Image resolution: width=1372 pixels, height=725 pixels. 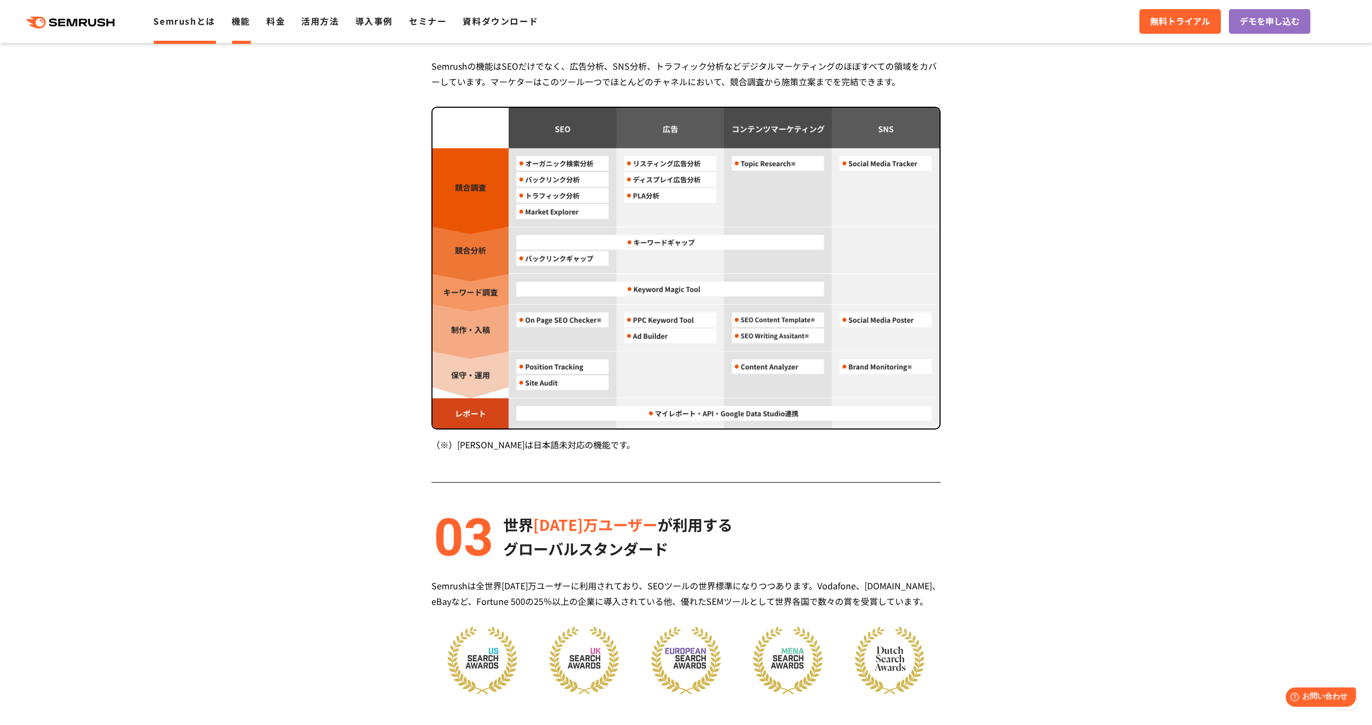 What do you see at coordinates (686, 660) in the screenshot?
I see `img: eu award` at bounding box center [686, 660].